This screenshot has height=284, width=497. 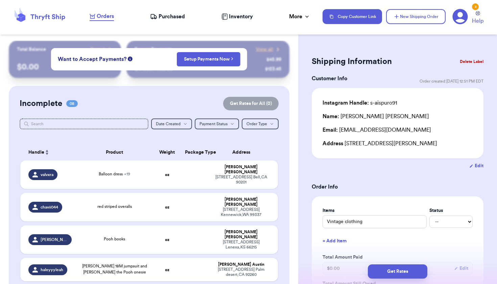 I want to click on button: New Shipping Order, so click(x=416, y=17).